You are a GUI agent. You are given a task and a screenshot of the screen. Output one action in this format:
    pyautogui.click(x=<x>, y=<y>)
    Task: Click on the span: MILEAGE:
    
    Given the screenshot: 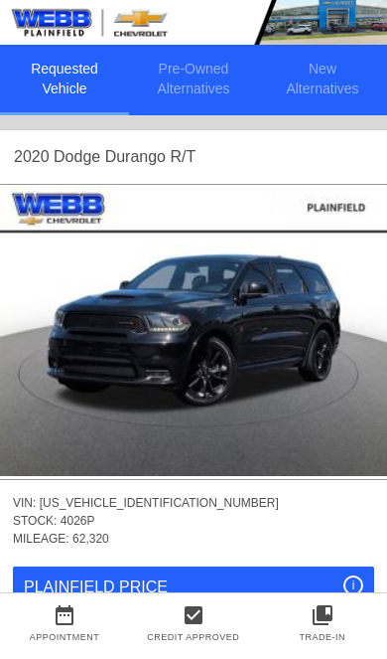 What is the action you would take?
    pyautogui.click(x=41, y=539)
    